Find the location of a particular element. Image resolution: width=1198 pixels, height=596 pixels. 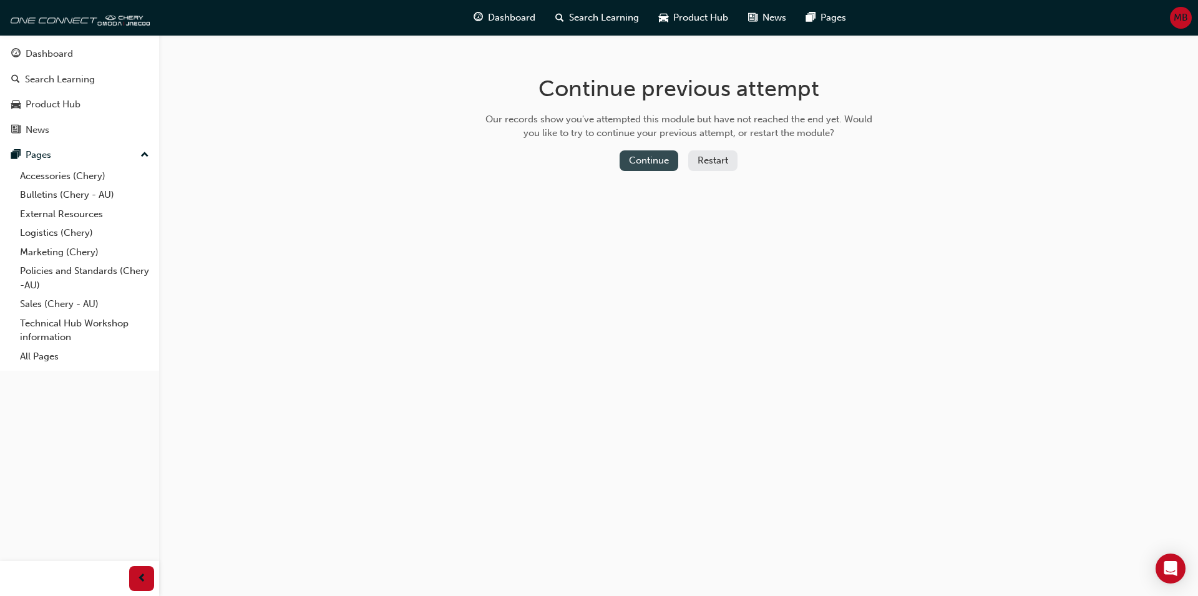

div: Search Learning is located at coordinates (60, 79).